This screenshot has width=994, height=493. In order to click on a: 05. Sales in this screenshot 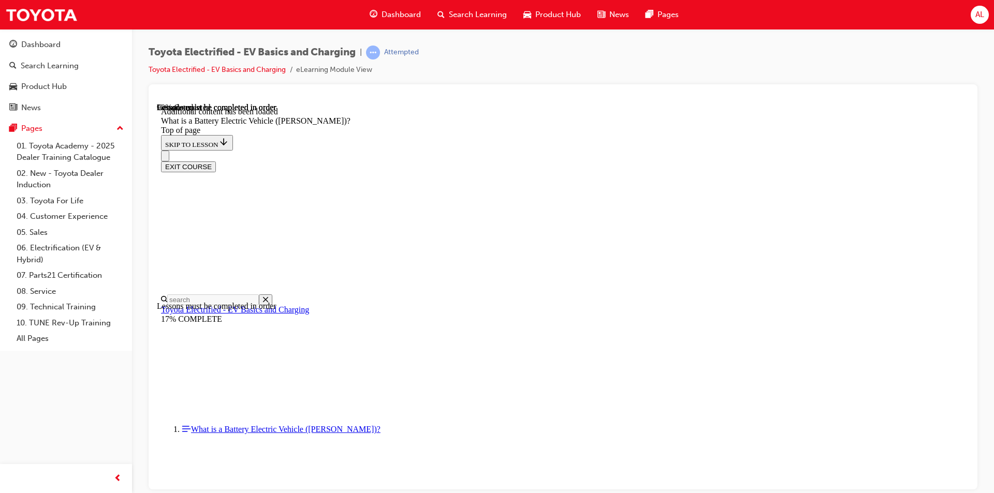, I will do `click(70, 232)`.